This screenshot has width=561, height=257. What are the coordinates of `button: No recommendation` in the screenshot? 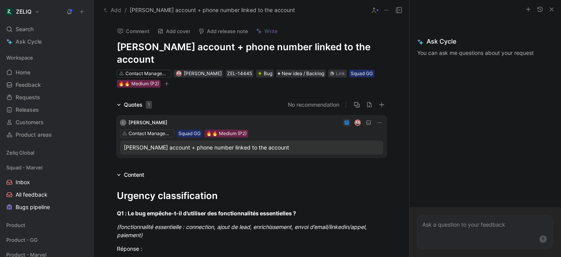 It's located at (313, 105).